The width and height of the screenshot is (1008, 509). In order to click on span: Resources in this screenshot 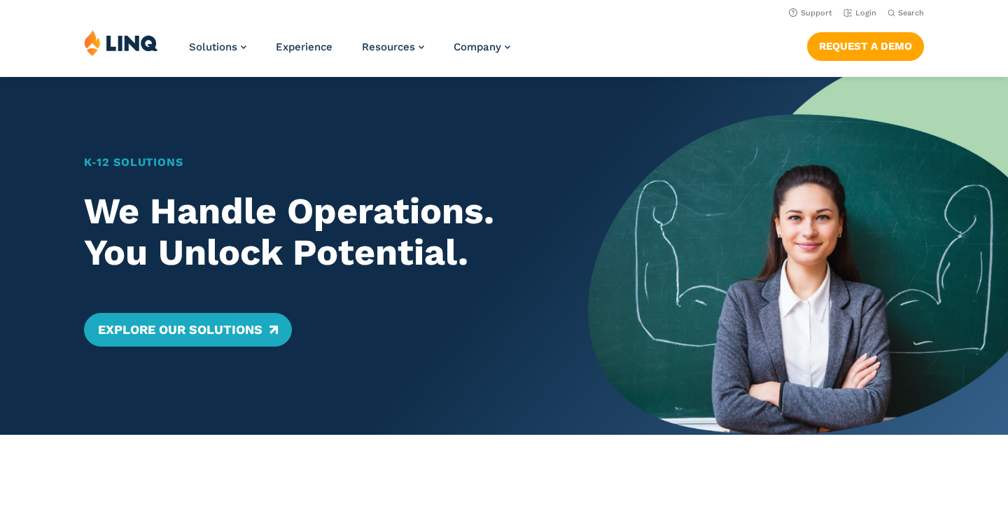, I will do `click(388, 47)`.